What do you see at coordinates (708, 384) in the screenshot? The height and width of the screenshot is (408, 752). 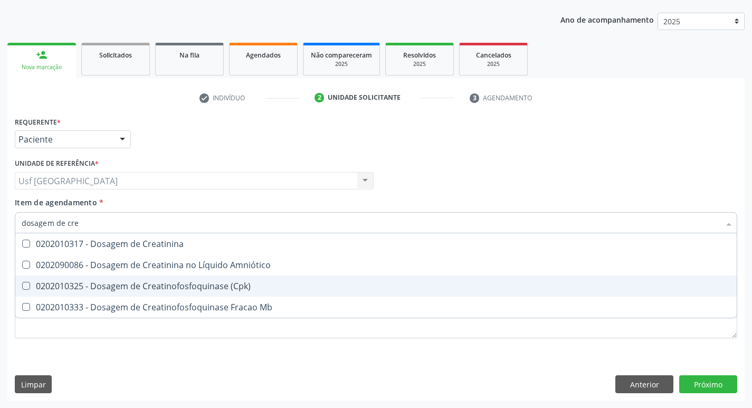 I see `button: Próximo` at bounding box center [708, 384].